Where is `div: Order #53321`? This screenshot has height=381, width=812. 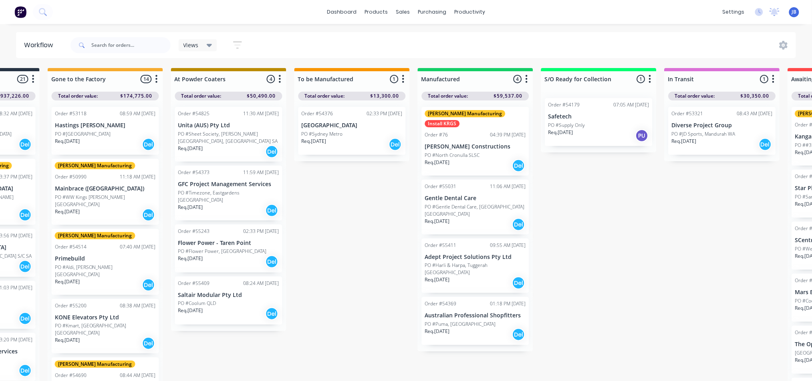 div: Order #53321 is located at coordinates (688, 114).